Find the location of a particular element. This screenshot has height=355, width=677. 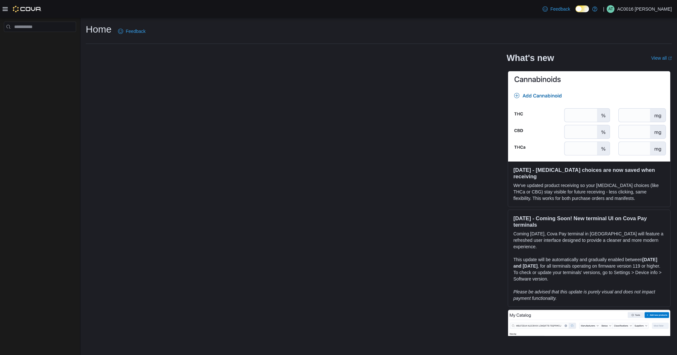

span: AT is located at coordinates (611, 9).